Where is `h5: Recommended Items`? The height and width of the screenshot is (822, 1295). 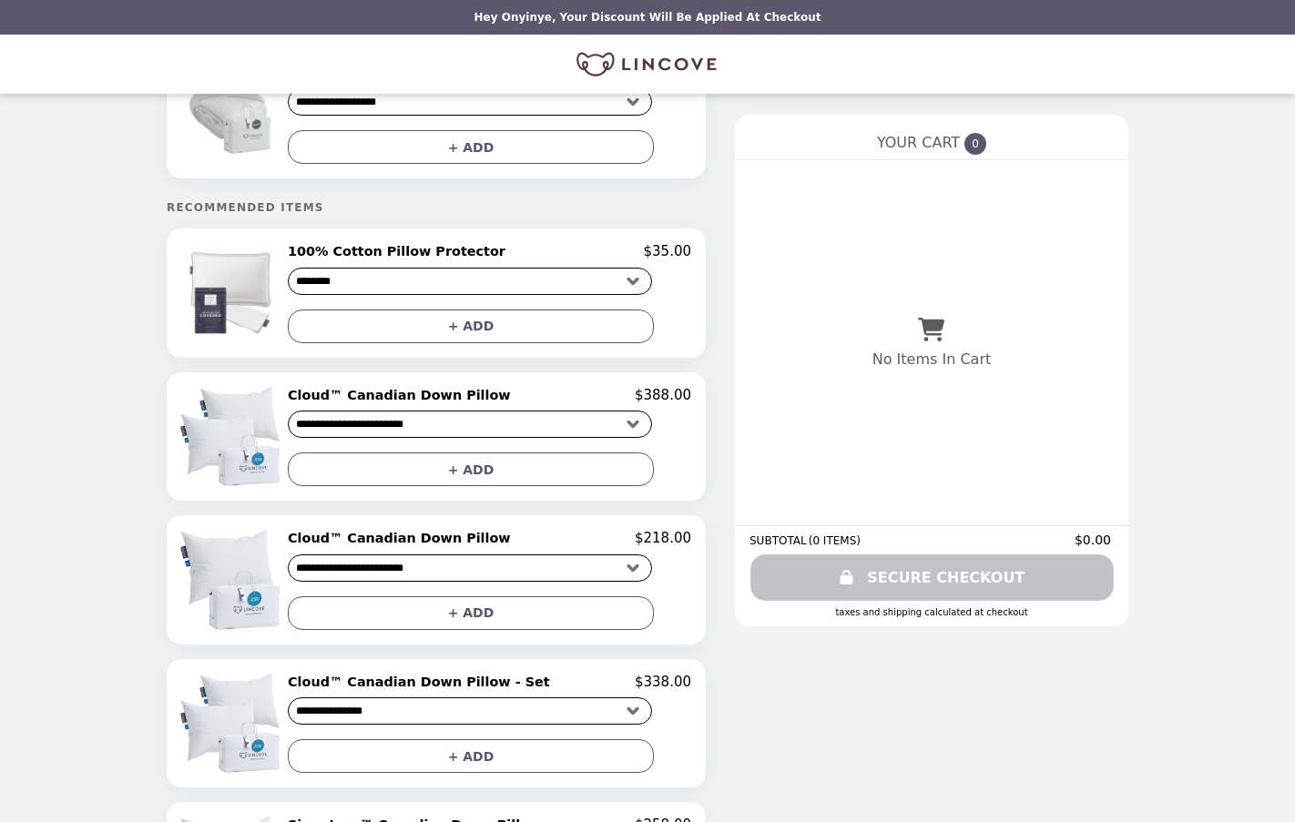 h5: Recommended Items is located at coordinates (436, 208).